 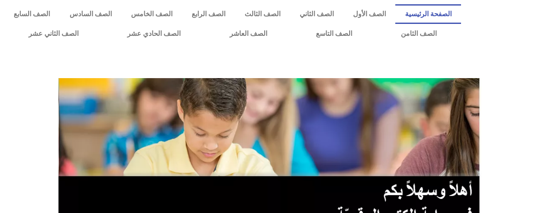 I want to click on a: الصف العاشر, so click(x=249, y=34).